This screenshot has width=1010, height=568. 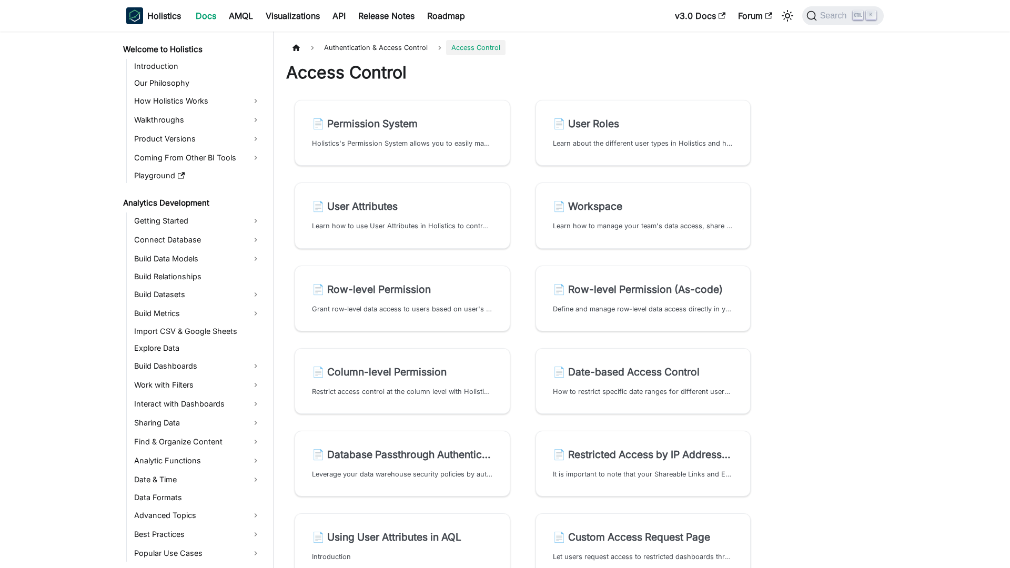 I want to click on a: 📄️ Row-level PermissionGrant row-level data access to users based on user's attributes data, so click(x=403, y=298).